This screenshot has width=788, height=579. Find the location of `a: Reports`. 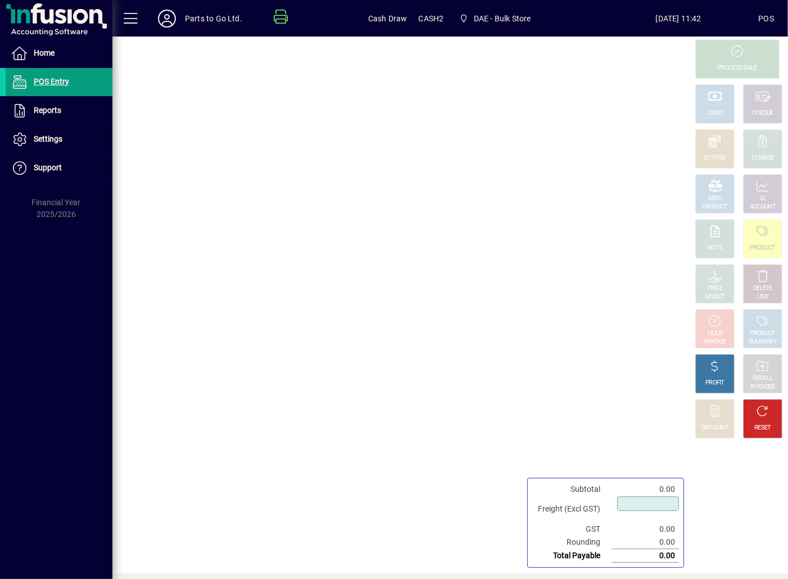

a: Reports is located at coordinates (59, 111).